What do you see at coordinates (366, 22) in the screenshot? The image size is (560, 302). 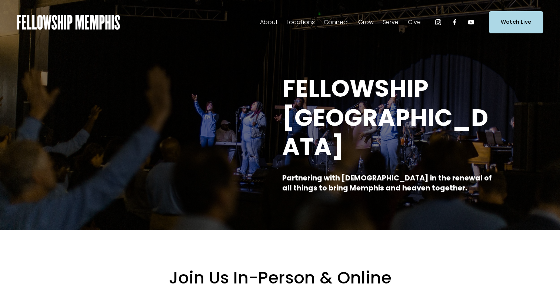 I see `span: Grow` at bounding box center [366, 22].